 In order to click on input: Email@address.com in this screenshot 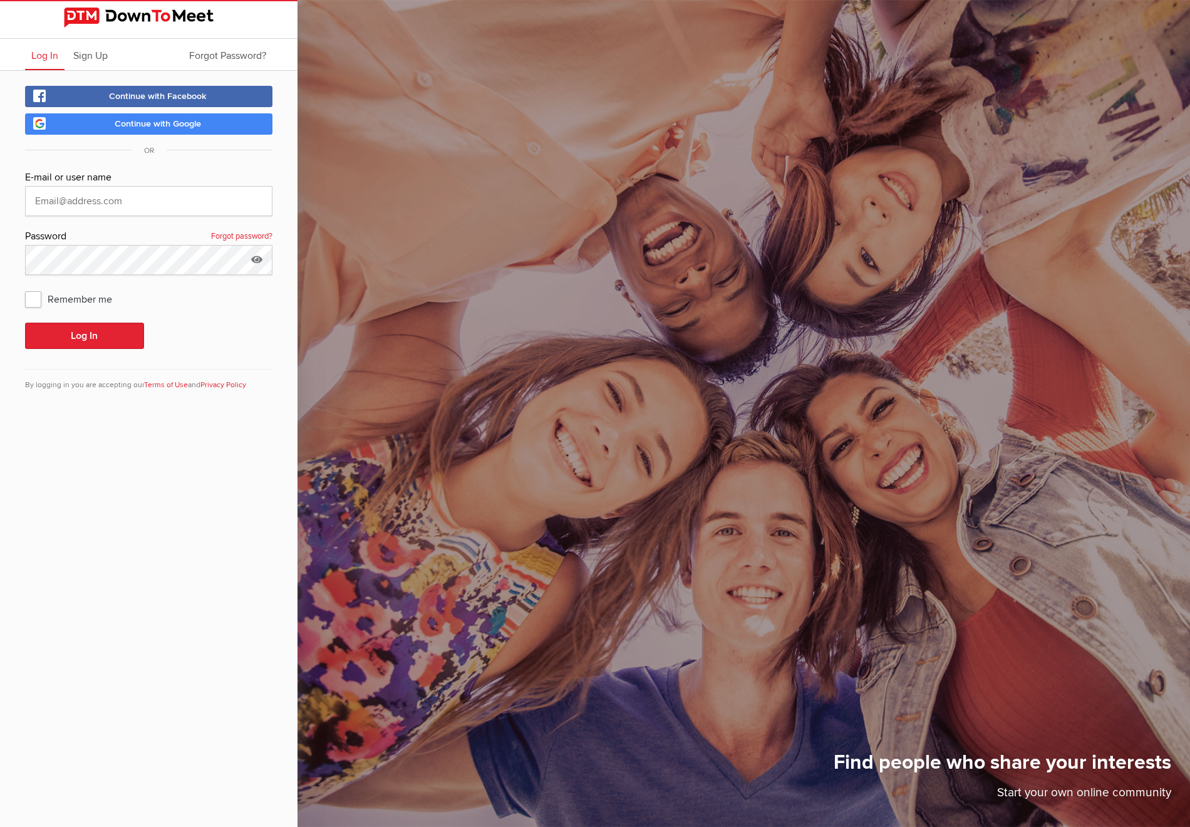, I will do `click(148, 201)`.